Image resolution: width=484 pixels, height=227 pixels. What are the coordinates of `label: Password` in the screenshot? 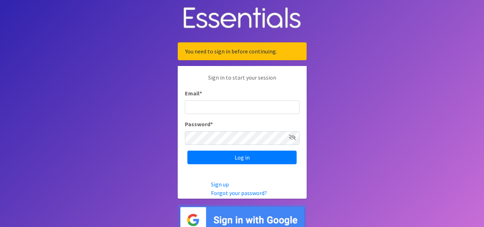 It's located at (199, 124).